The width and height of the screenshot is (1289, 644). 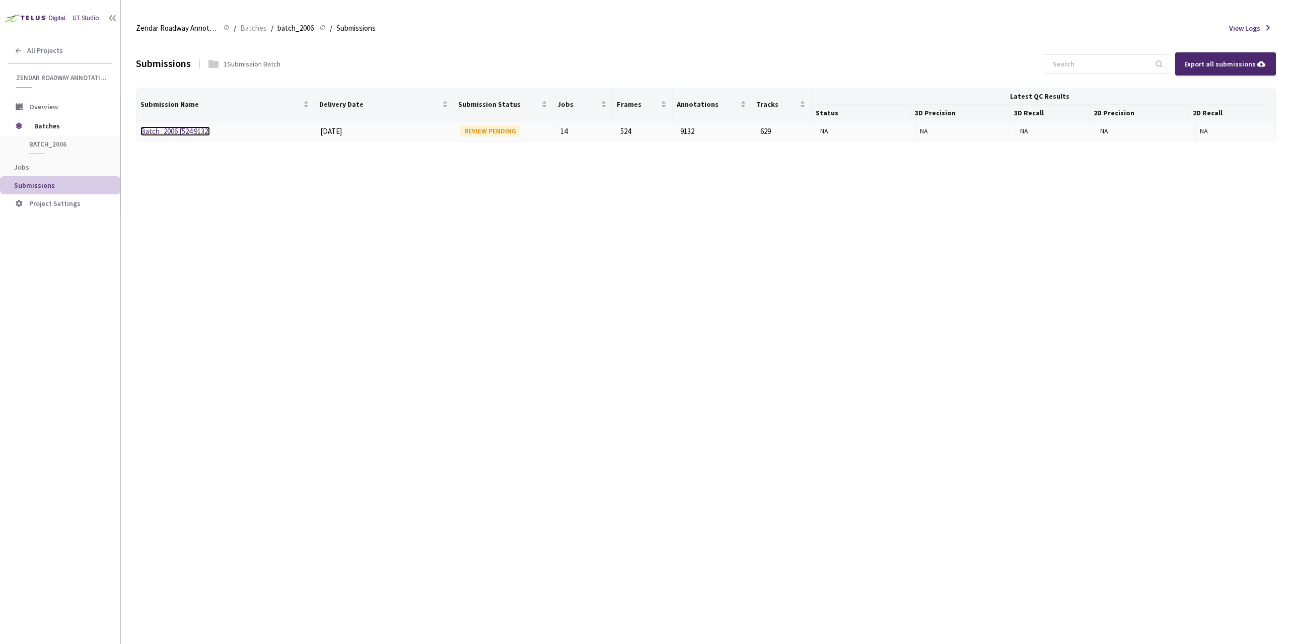 I want to click on th: Submission Status, so click(x=504, y=105).